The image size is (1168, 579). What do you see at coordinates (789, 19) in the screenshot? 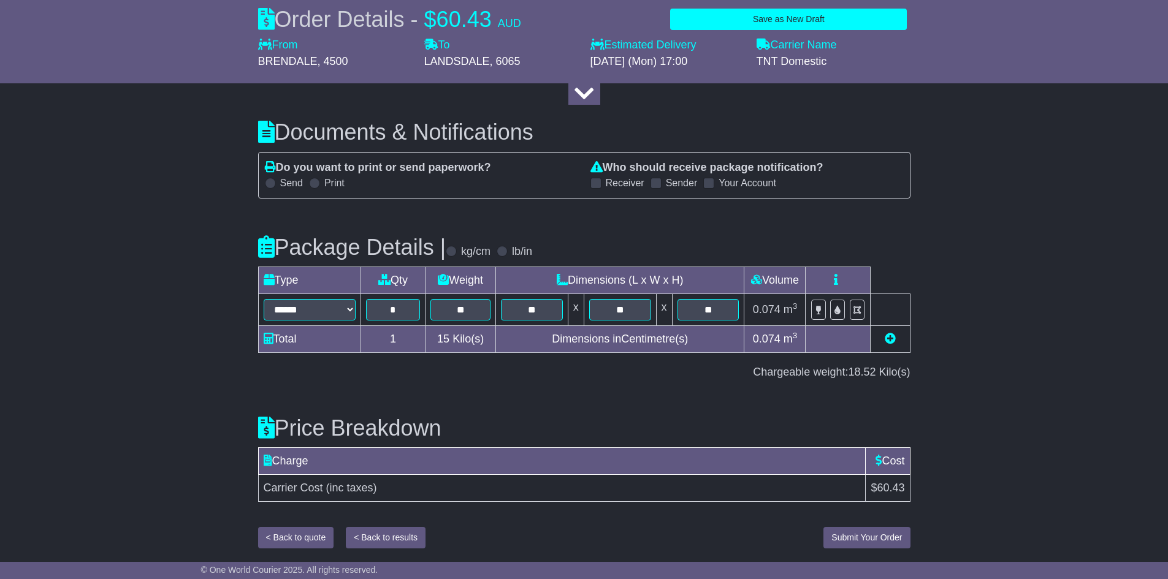
I see `button: Save as New Draft` at bounding box center [789, 19].